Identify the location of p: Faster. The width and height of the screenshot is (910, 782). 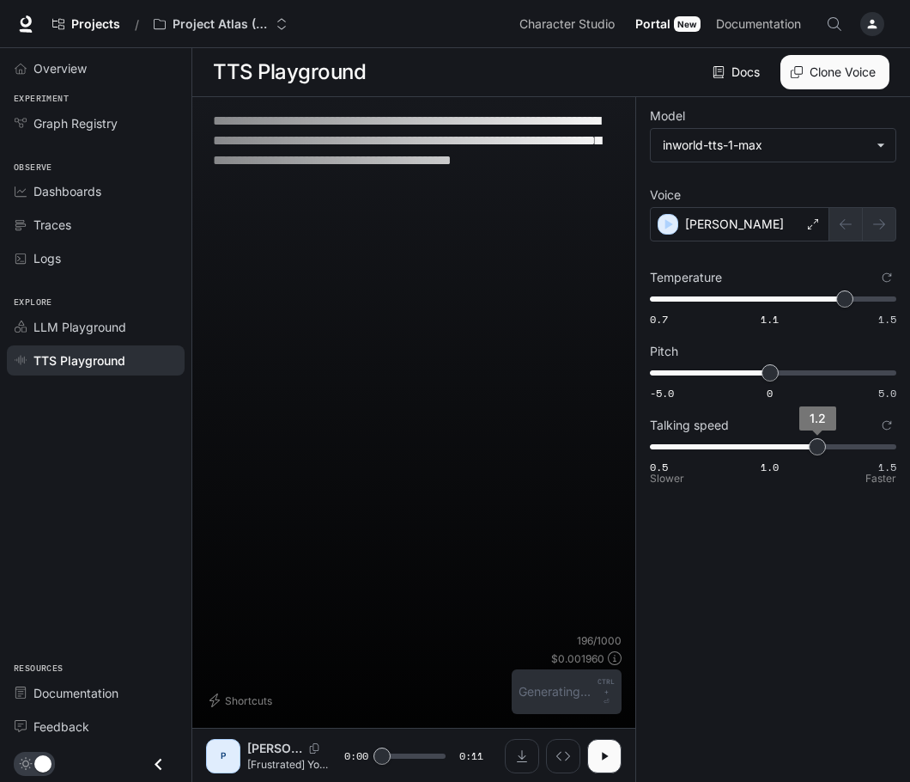
(881, 478).